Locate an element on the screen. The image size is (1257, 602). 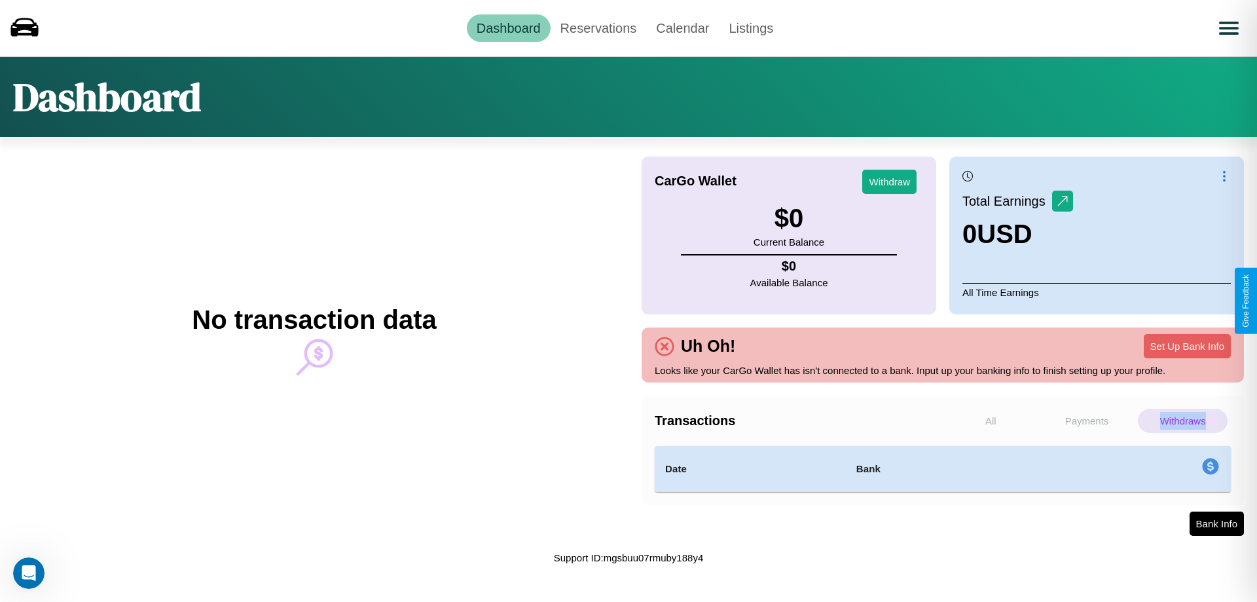
a: Reservations is located at coordinates (599, 28).